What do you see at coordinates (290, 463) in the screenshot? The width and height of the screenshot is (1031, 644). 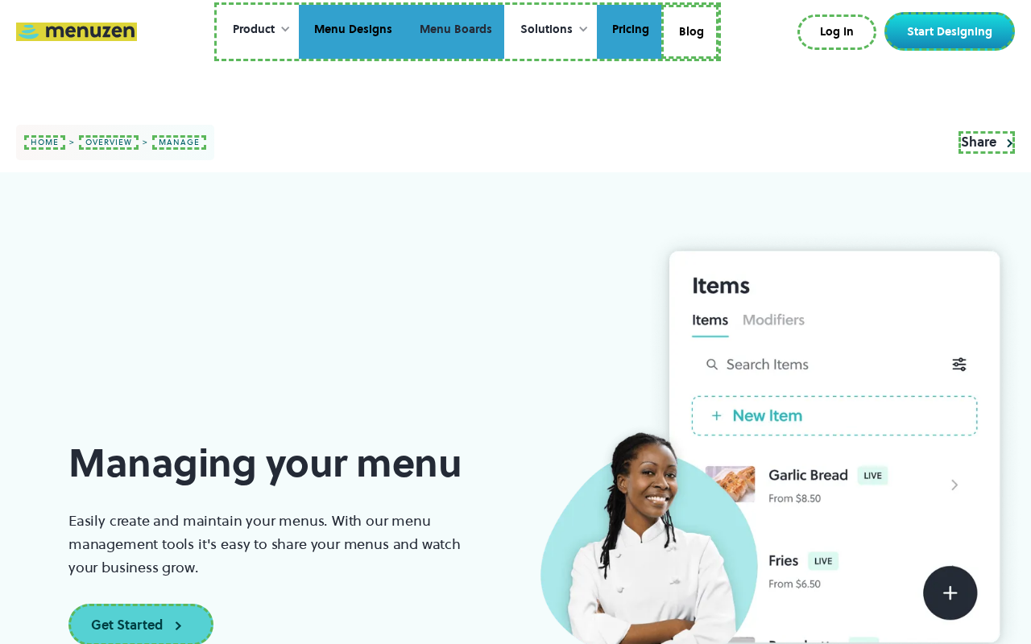 I see `h1: Managing your menu` at bounding box center [290, 463].